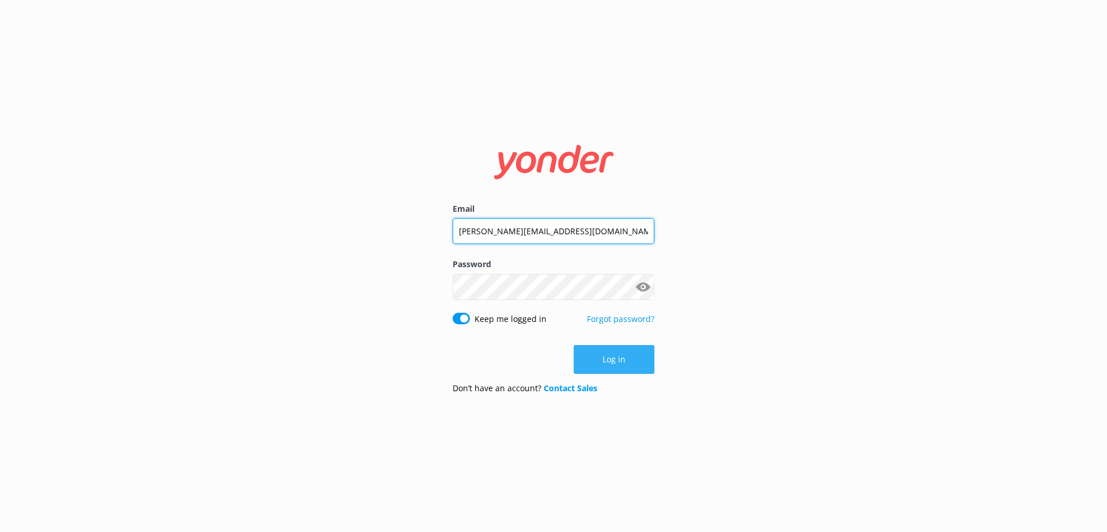 This screenshot has width=1107, height=532. What do you see at coordinates (553, 209) in the screenshot?
I see `label: Email` at bounding box center [553, 209].